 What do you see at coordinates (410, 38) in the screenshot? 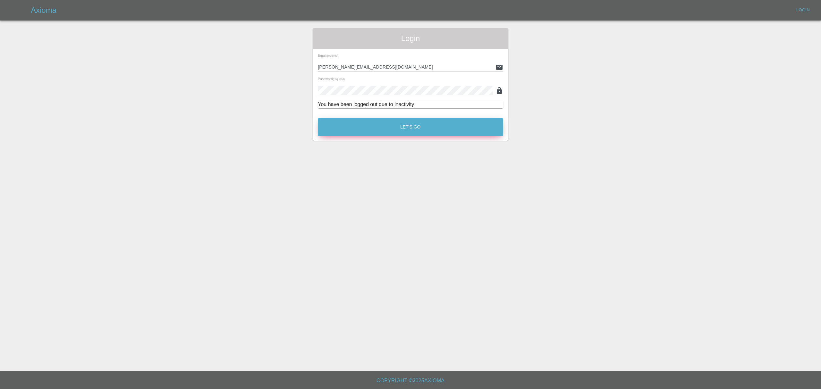
I see `span: Login` at bounding box center [410, 38].